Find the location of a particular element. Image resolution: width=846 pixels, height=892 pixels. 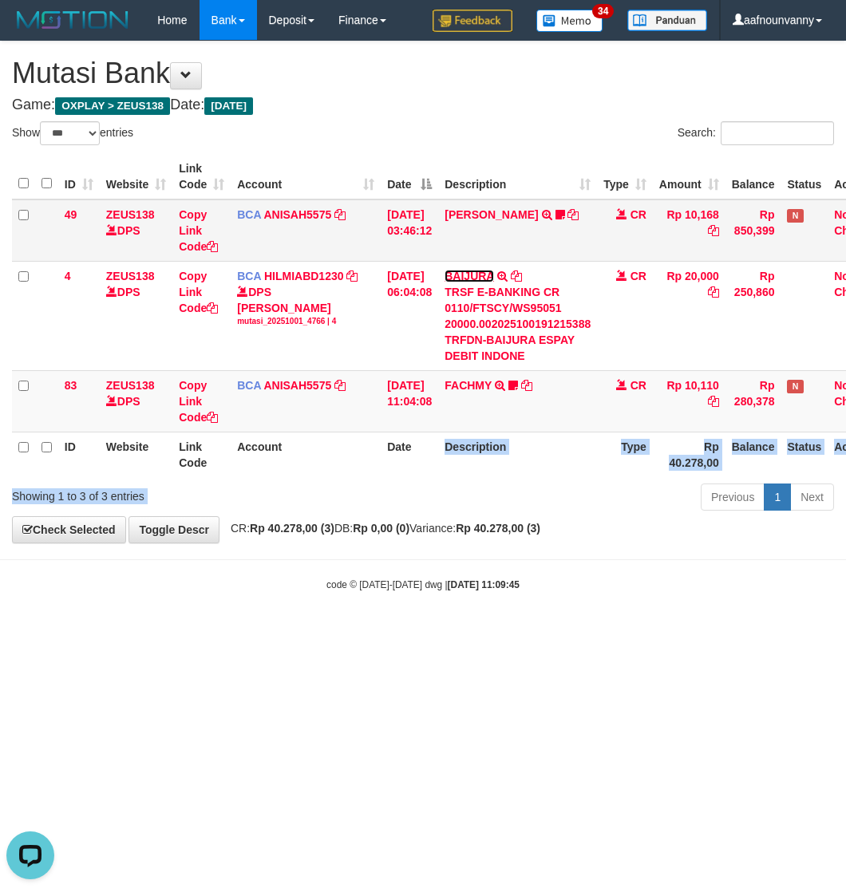

th: Amount: activate to sort column ascending is located at coordinates (688, 176).